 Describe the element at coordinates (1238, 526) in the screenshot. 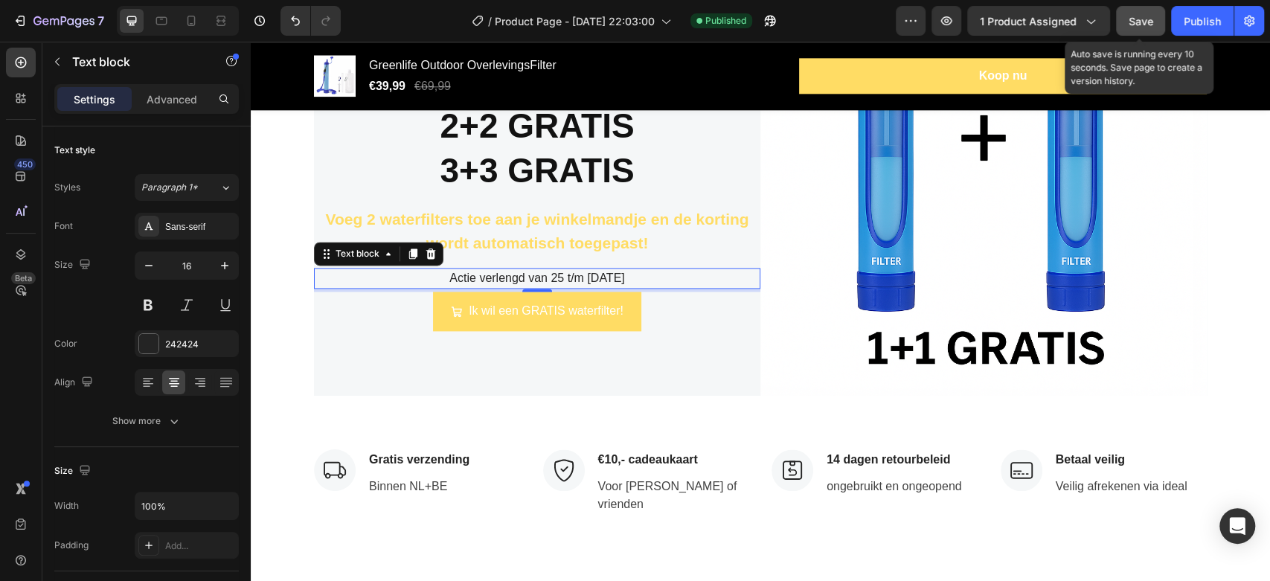

I see `div: Open Intercom Messenger` at that location.